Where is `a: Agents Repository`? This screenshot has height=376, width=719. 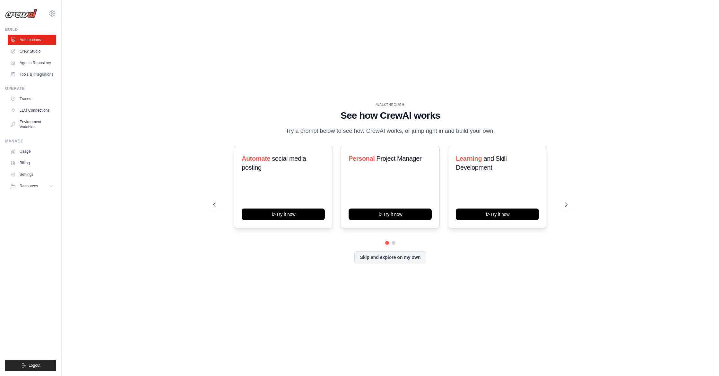
a: Agents Repository is located at coordinates (32, 63).